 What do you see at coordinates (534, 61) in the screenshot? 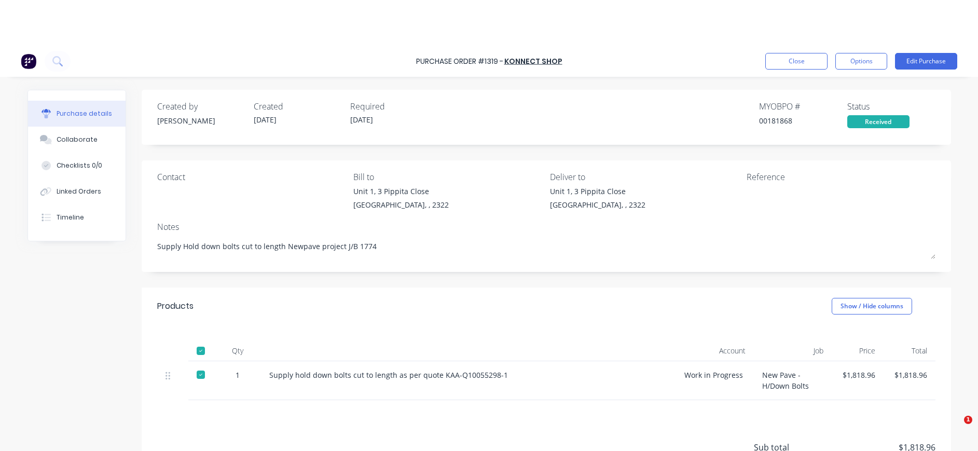
I see `a: Konnect Shop` at bounding box center [534, 61].